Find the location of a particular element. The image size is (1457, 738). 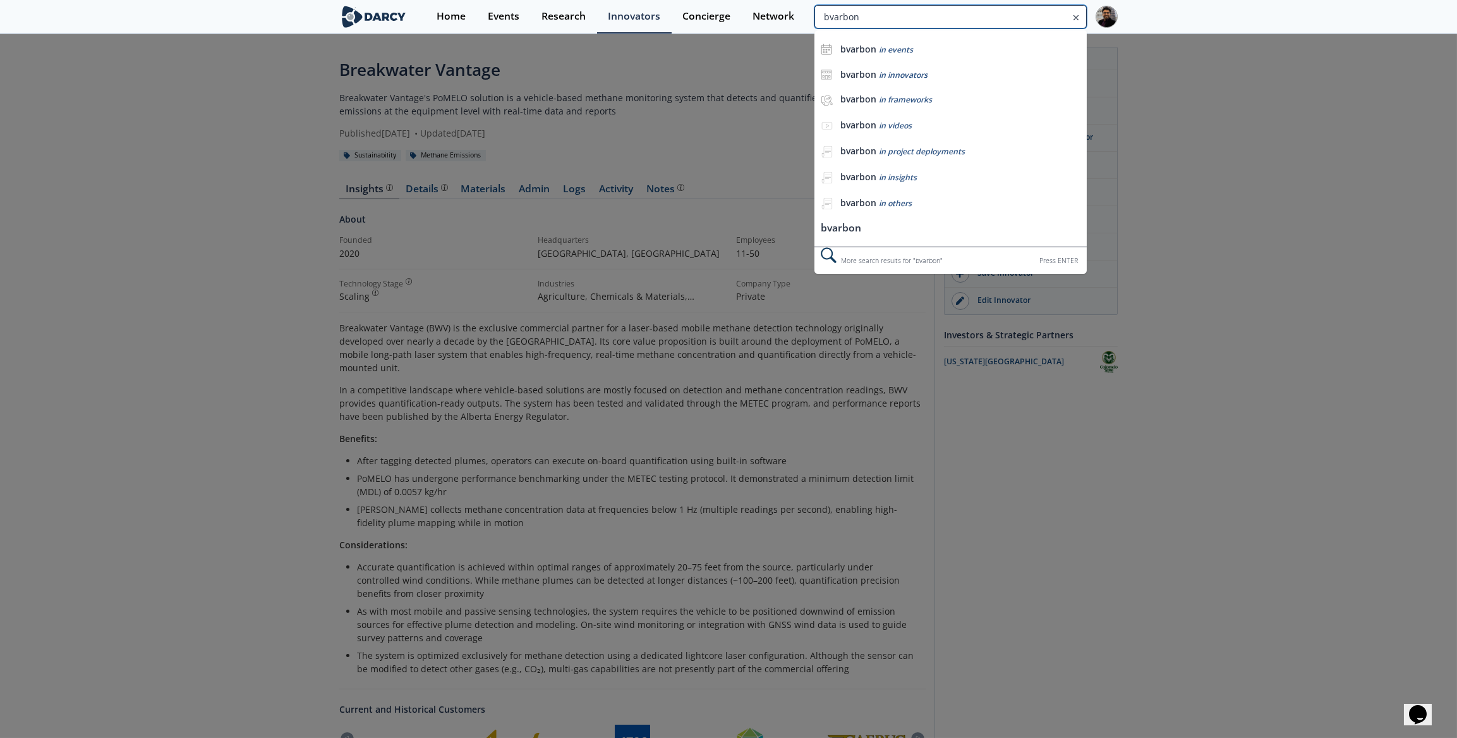

div: Home is located at coordinates (451, 16).